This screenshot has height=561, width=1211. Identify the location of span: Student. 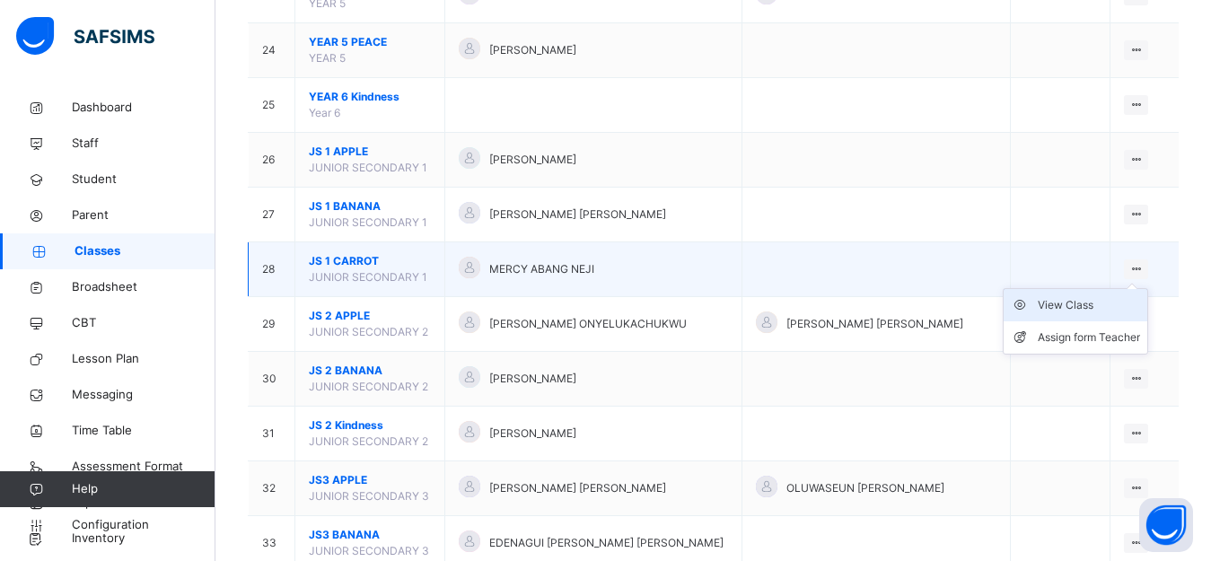
(144, 179).